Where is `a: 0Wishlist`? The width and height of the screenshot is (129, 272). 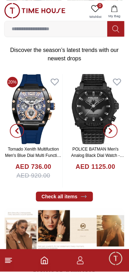
a: 0Wishlist is located at coordinates (95, 12).